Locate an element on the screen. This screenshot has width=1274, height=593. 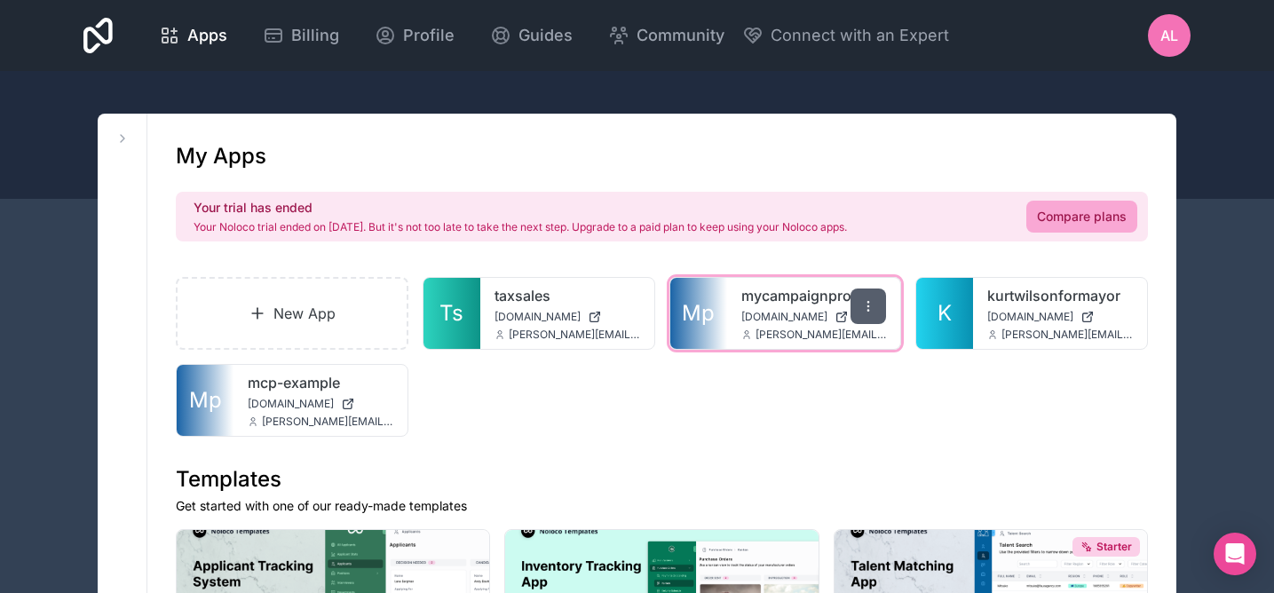
button: Connect with an Expert is located at coordinates (845, 36).